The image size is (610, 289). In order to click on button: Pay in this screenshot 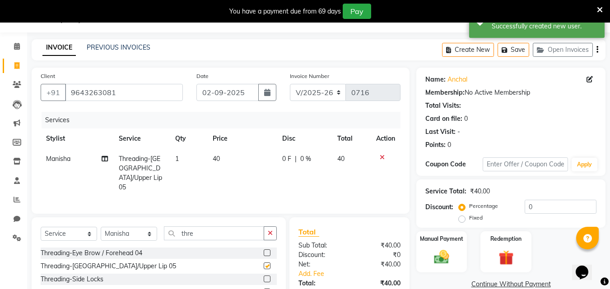, I will do `click(357, 11)`.